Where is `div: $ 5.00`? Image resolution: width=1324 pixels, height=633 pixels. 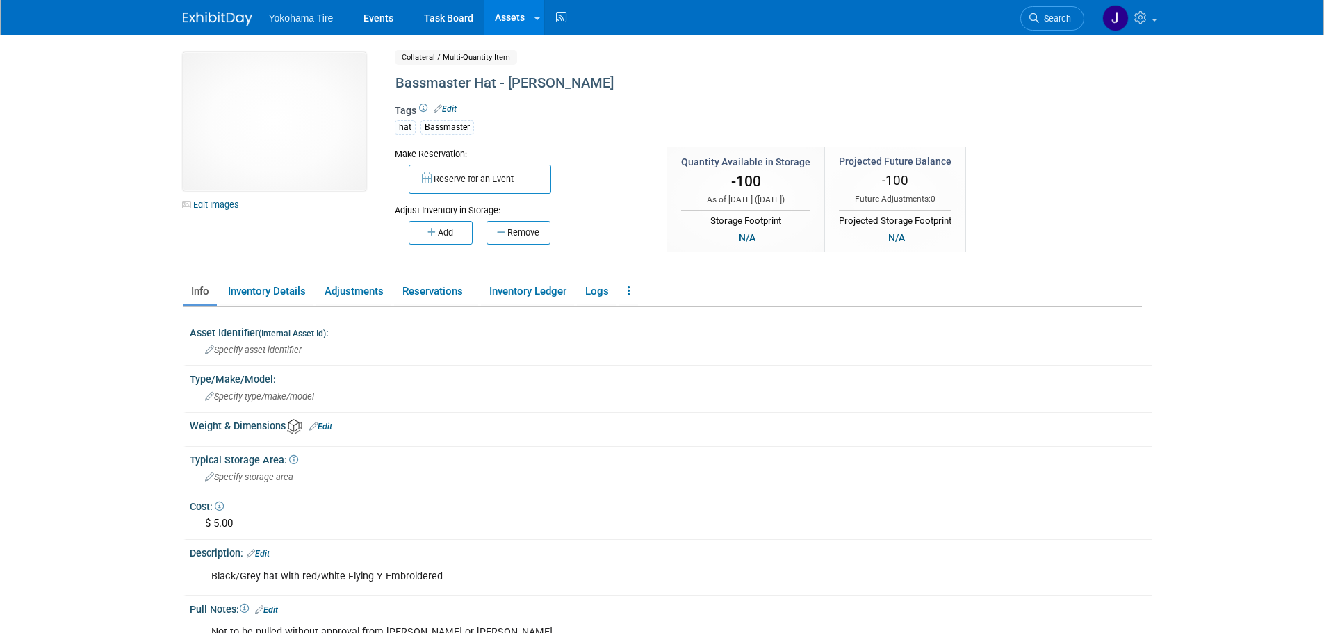 div: $ 5.00 is located at coordinates (671, 523).